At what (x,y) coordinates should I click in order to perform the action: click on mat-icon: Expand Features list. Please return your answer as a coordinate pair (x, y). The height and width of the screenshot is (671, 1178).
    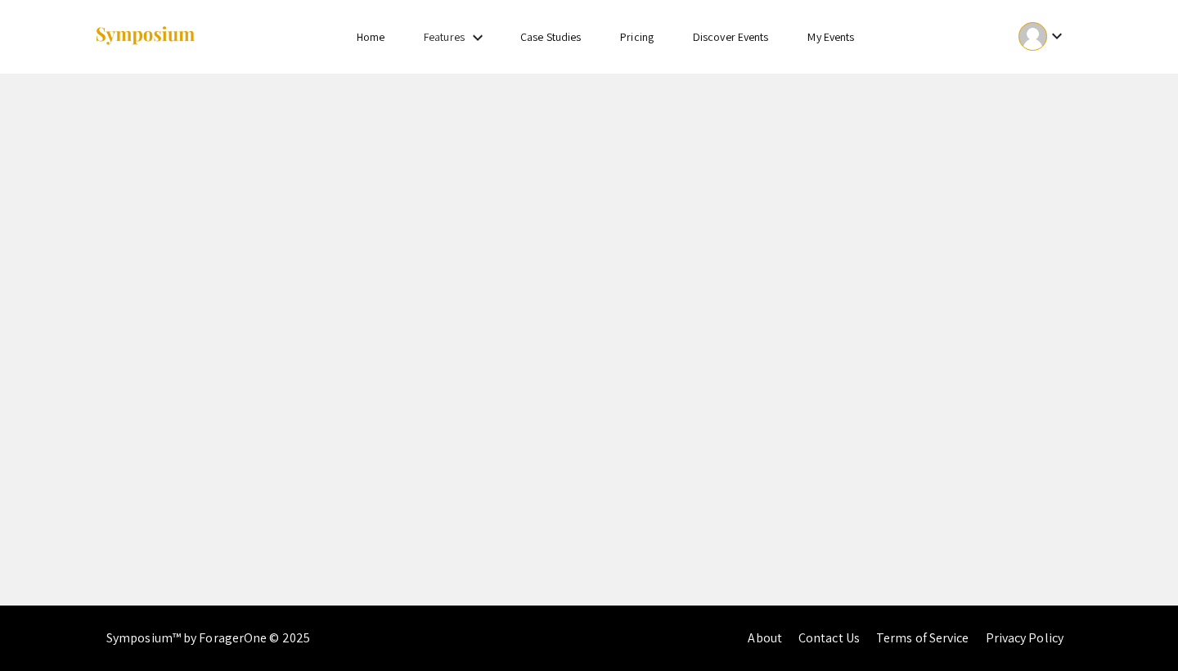
    Looking at the image, I should click on (478, 38).